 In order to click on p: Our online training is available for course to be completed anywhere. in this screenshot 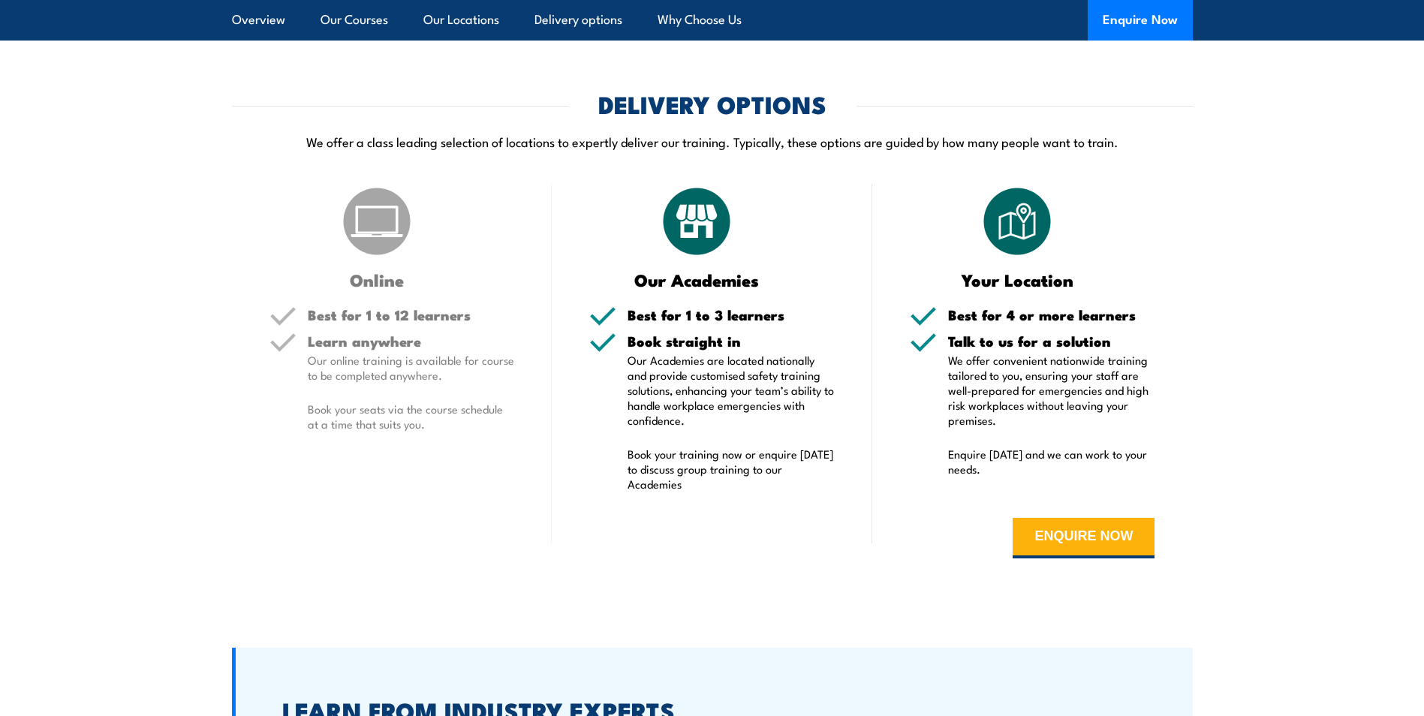, I will do `click(411, 368)`.